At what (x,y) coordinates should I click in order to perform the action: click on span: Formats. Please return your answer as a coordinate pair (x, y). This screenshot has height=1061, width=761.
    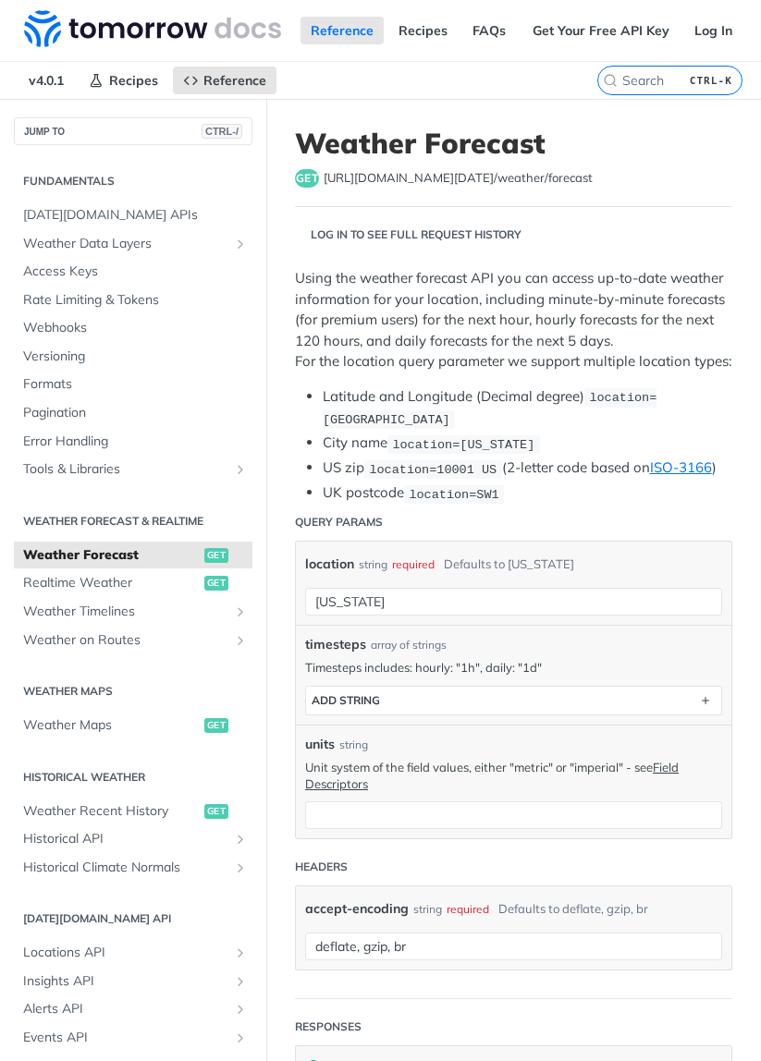
    Looking at the image, I should click on (135, 385).